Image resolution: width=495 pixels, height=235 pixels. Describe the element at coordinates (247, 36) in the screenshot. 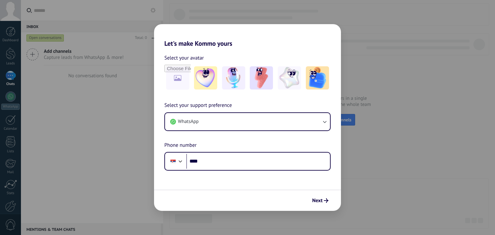

I see `h2: Let's make Kommo yours` at that location.